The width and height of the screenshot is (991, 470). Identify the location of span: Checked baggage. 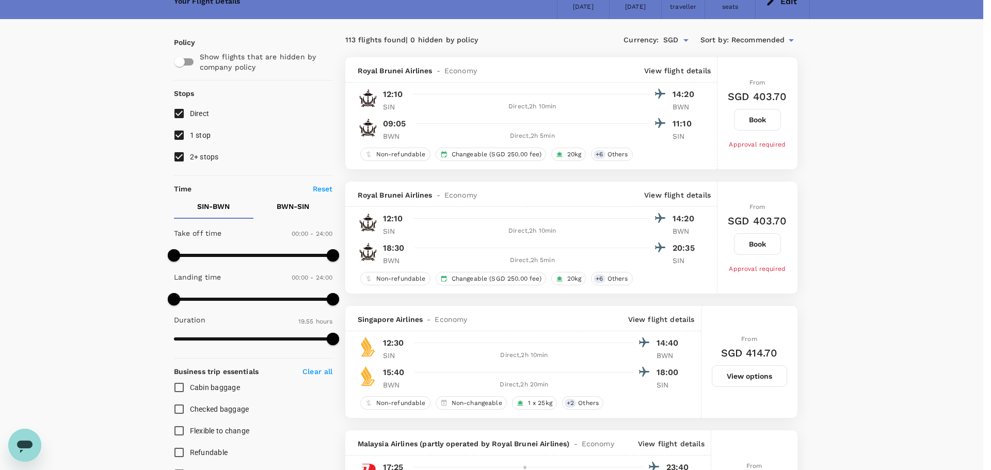
(219, 409).